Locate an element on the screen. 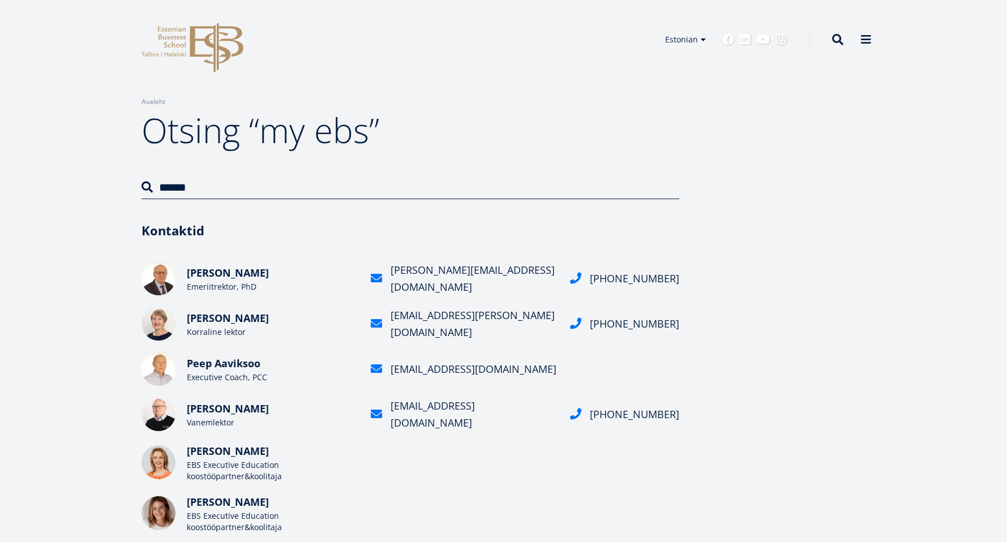 This screenshot has width=1007, height=542. div: Emeriitrektor, PhD is located at coordinates (272, 287).